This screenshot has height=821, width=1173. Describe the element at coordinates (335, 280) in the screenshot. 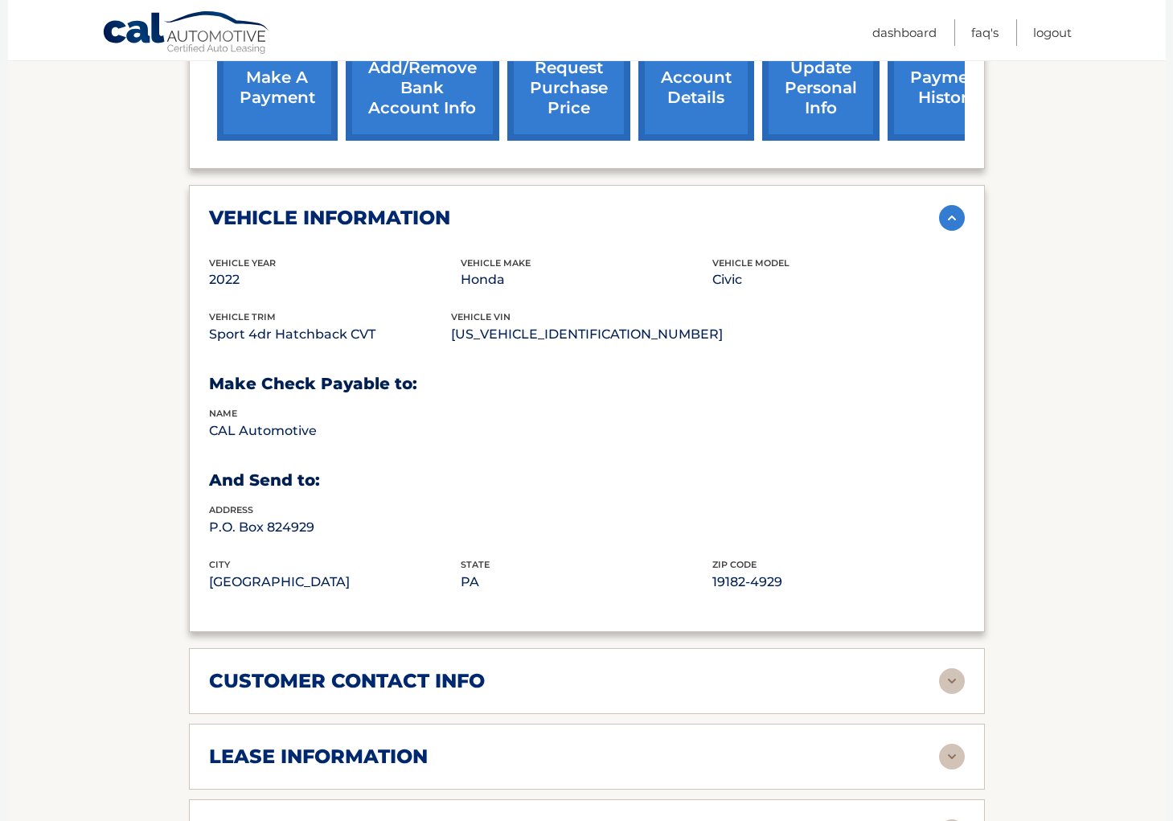

I see `p: 2022` at that location.